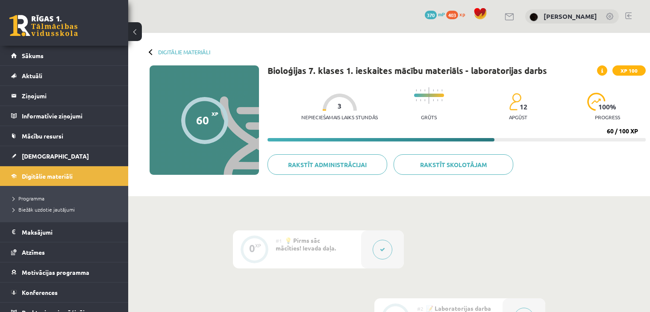 Image resolution: width=650 pixels, height=312 pixels. I want to click on a: Ziņojumi, so click(64, 96).